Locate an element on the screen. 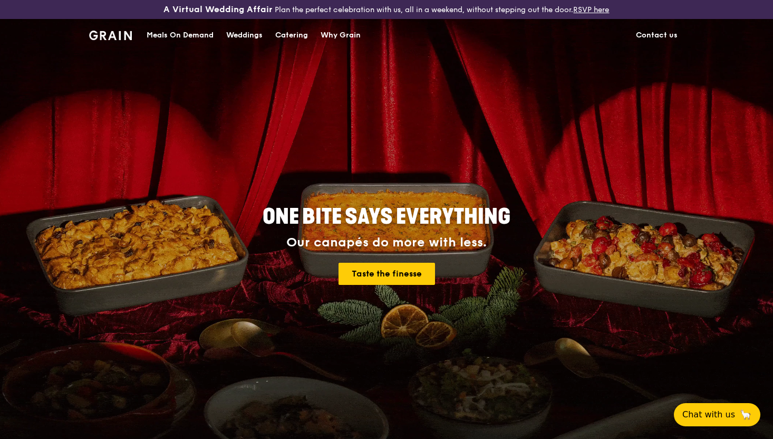  button: Chat with us🦙 is located at coordinates (717, 414).